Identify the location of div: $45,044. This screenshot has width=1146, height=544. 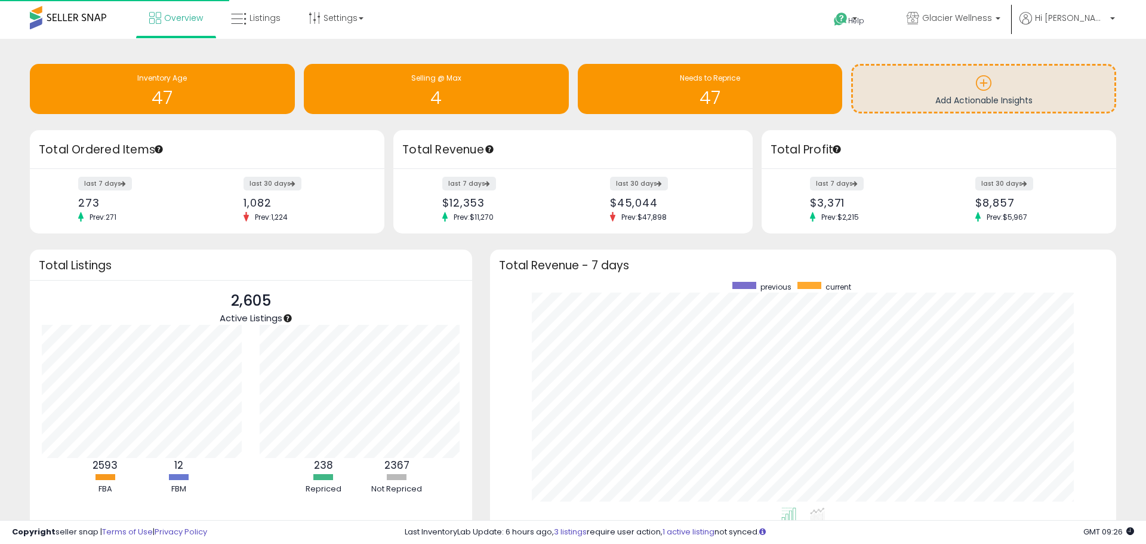
(671, 202).